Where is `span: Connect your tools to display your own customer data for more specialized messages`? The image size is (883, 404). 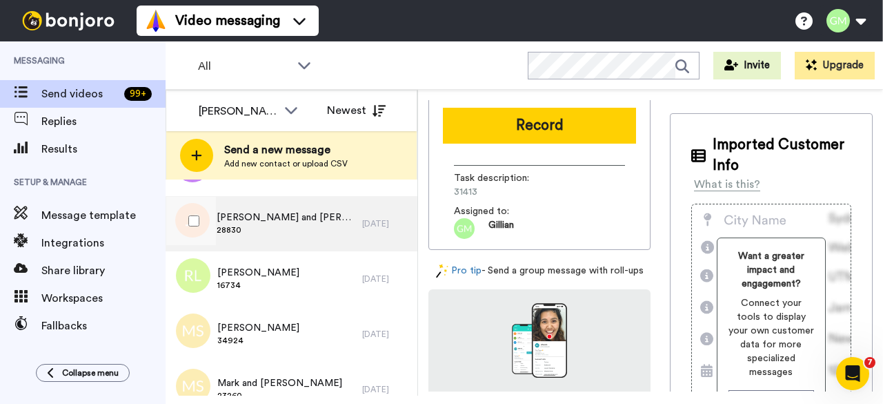
span: Connect your tools to display your own customer data for more specialized messages is located at coordinates (772, 337).